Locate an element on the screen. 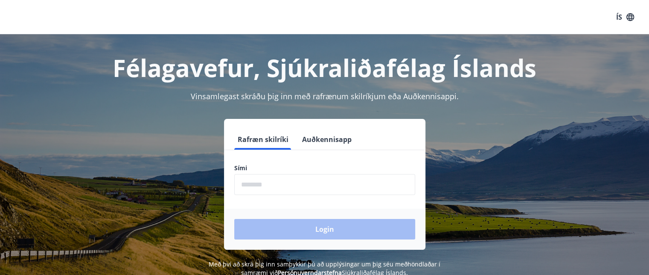 Image resolution: width=649 pixels, height=275 pixels. span: Vinsamlegast skráðu þig inn með rafrænum skilríkjum eða Auðkennisappi. is located at coordinates (325, 96).